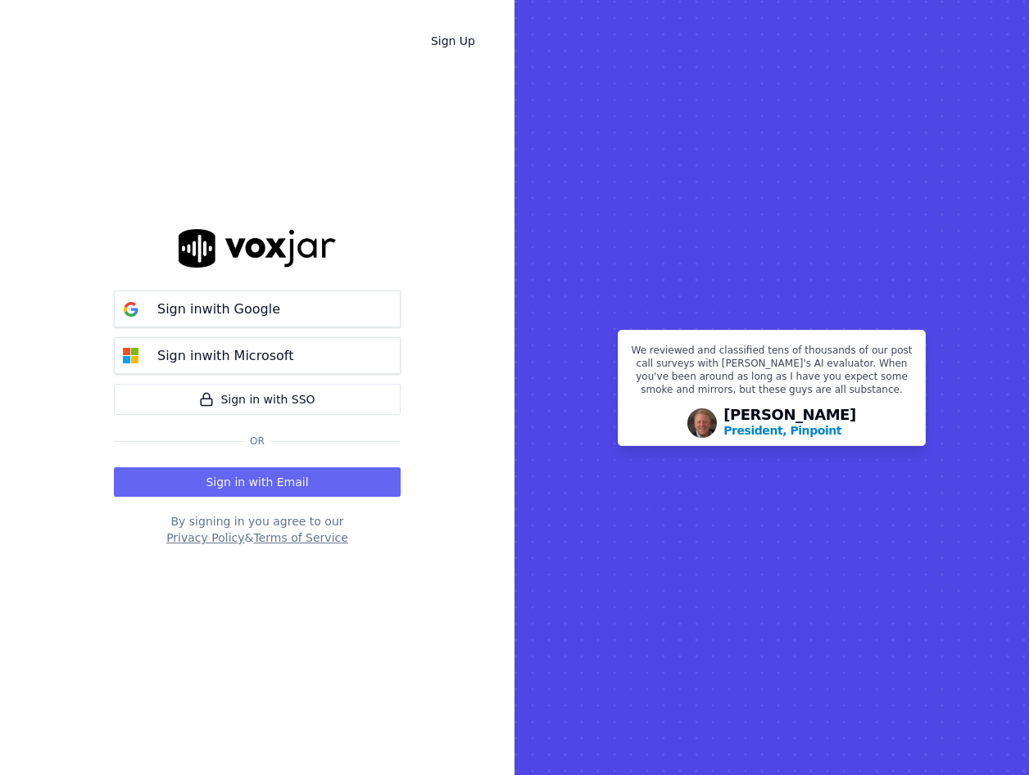  Describe the element at coordinates (131, 356) in the screenshot. I see `img: microsoft Sign in button` at that location.